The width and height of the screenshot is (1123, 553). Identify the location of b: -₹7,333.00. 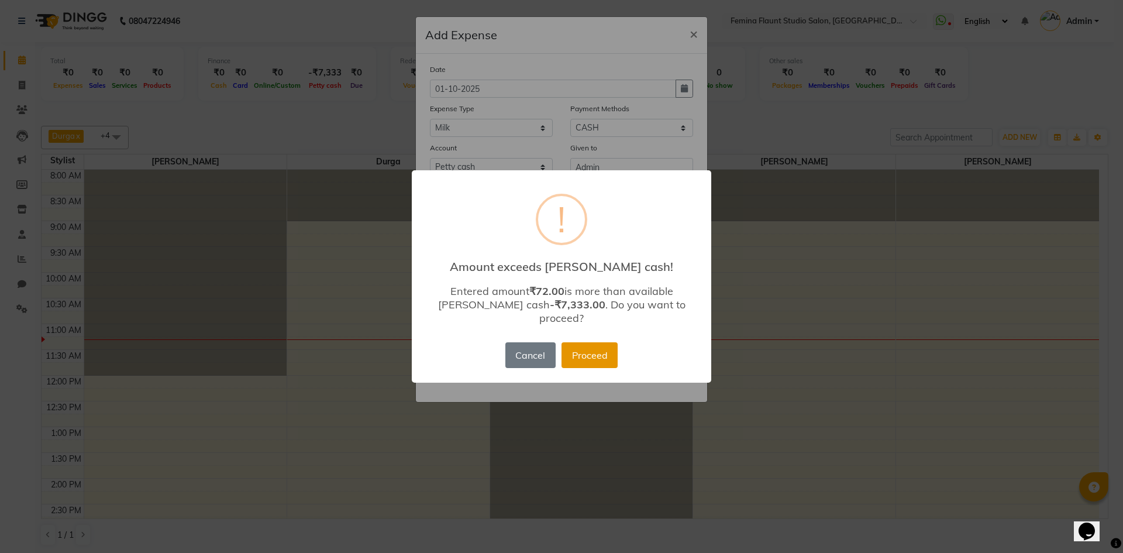
(577, 304).